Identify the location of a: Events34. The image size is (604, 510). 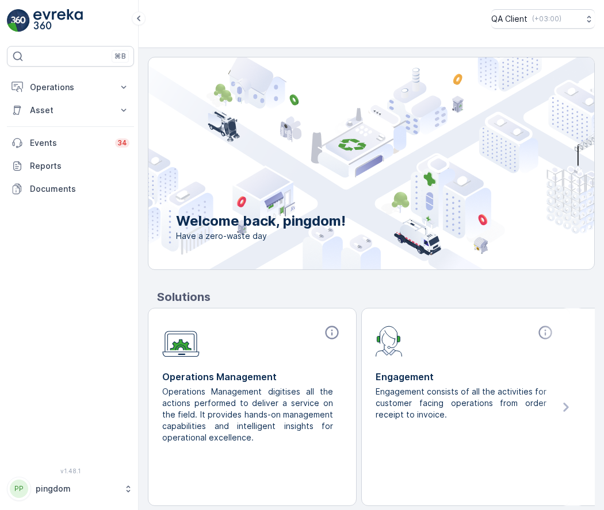
(70, 143).